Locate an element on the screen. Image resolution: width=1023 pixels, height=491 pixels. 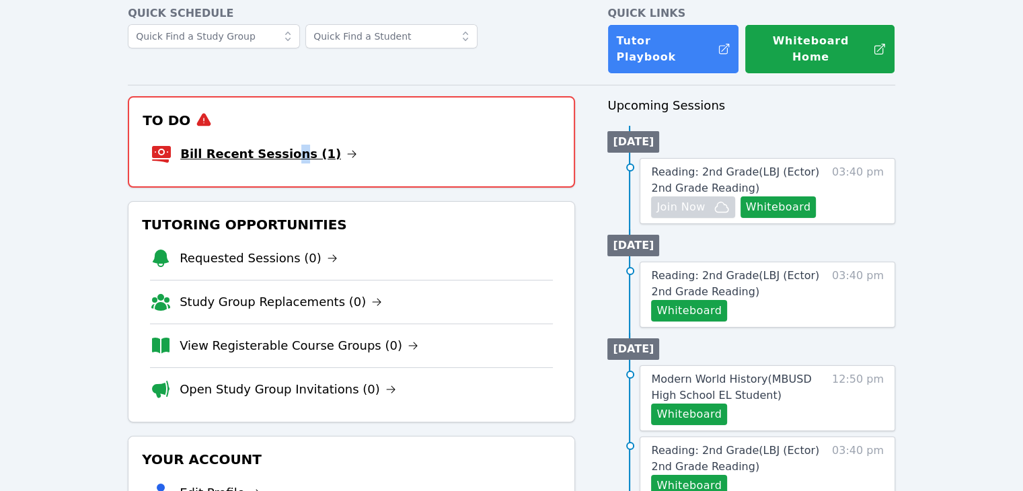
h3: To Do is located at coordinates (351, 120).